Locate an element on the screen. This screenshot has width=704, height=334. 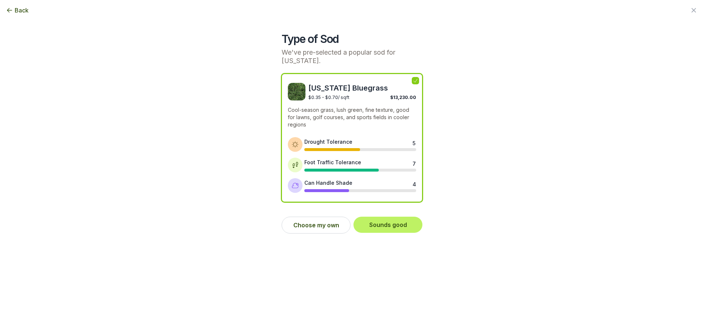
div: Foot Traffic Tolerance is located at coordinates (333, 162).